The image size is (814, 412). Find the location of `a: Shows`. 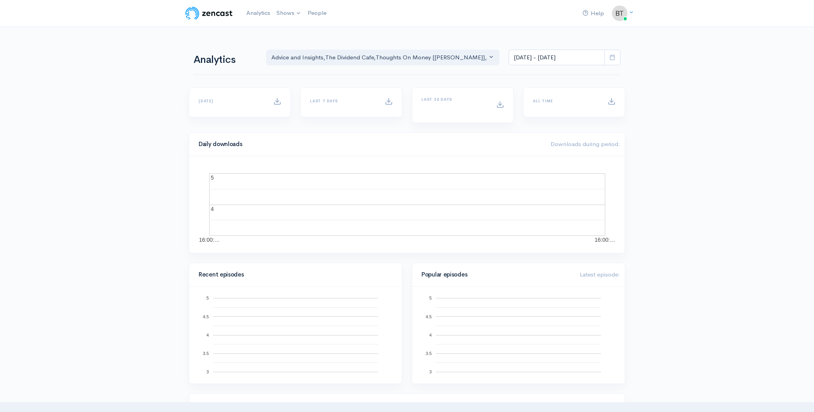

a: Shows is located at coordinates (289, 13).